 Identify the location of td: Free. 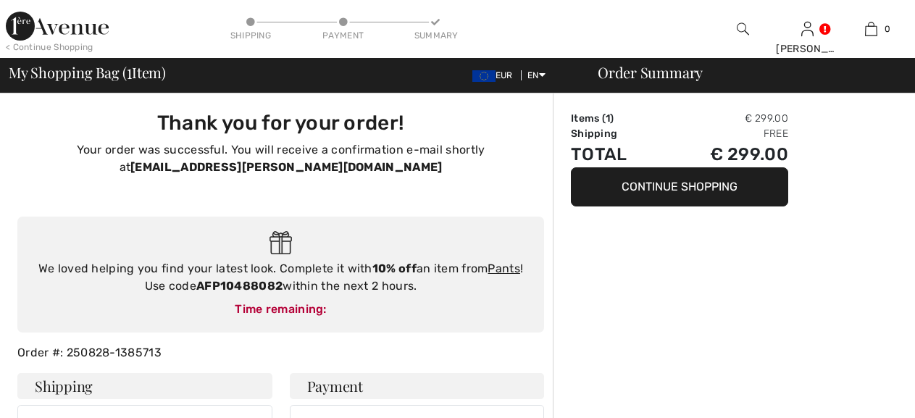
(724, 133).